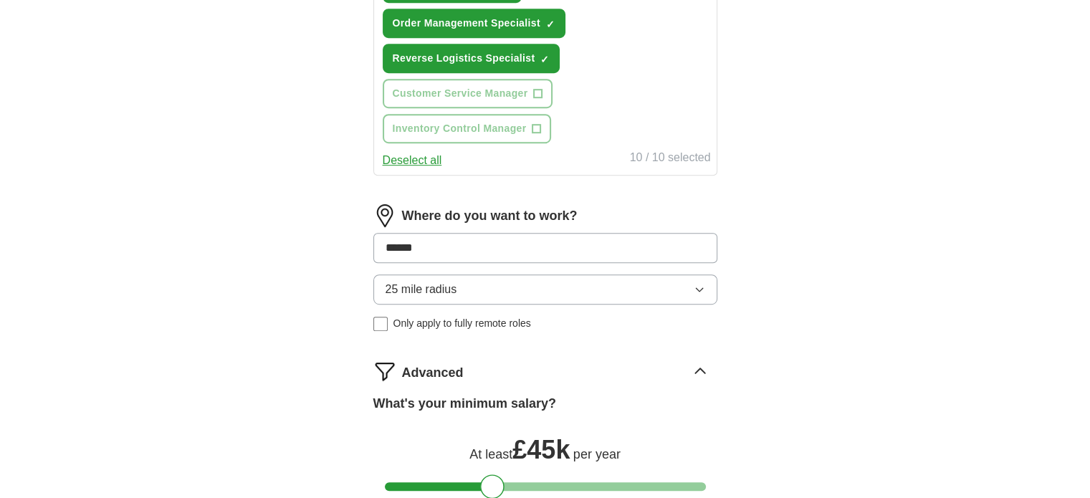 The width and height of the screenshot is (1090, 498). Describe the element at coordinates (459, 128) in the screenshot. I see `span: Inventory Control Manager` at that location.